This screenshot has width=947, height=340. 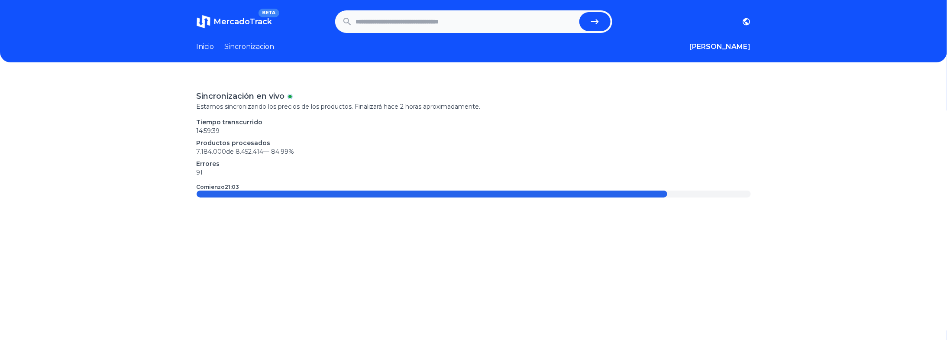 I want to click on a: Inicio, so click(x=205, y=47).